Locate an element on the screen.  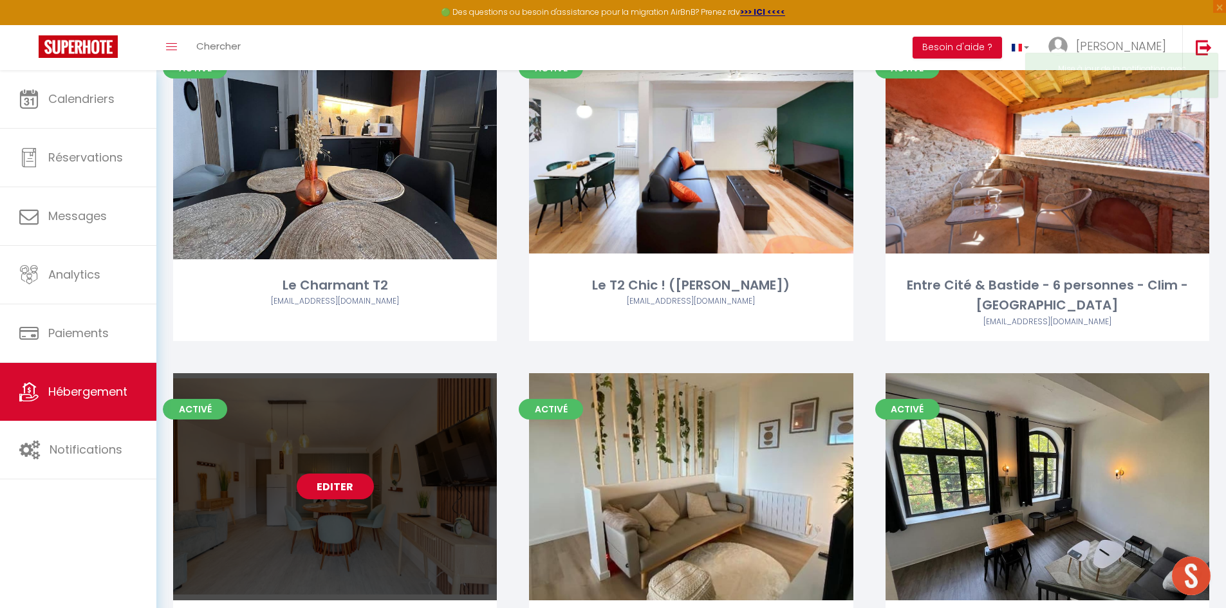
button: Besoin d'aide ? is located at coordinates (957, 48).